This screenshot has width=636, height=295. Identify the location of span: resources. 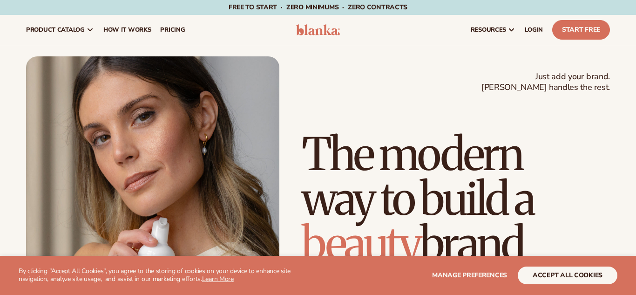
(489, 30).